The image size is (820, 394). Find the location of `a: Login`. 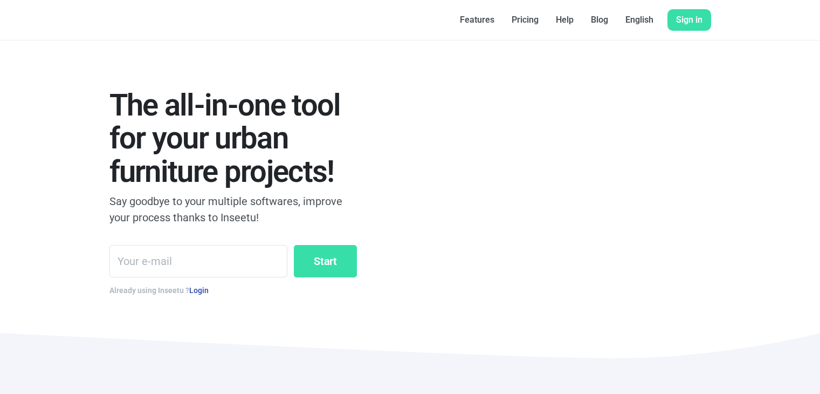

a: Login is located at coordinates (199, 290).